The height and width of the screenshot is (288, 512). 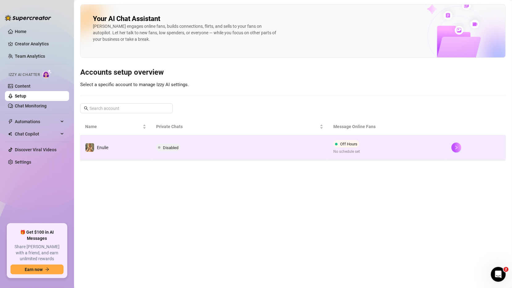 I want to click on th: Private Chats, so click(x=240, y=126).